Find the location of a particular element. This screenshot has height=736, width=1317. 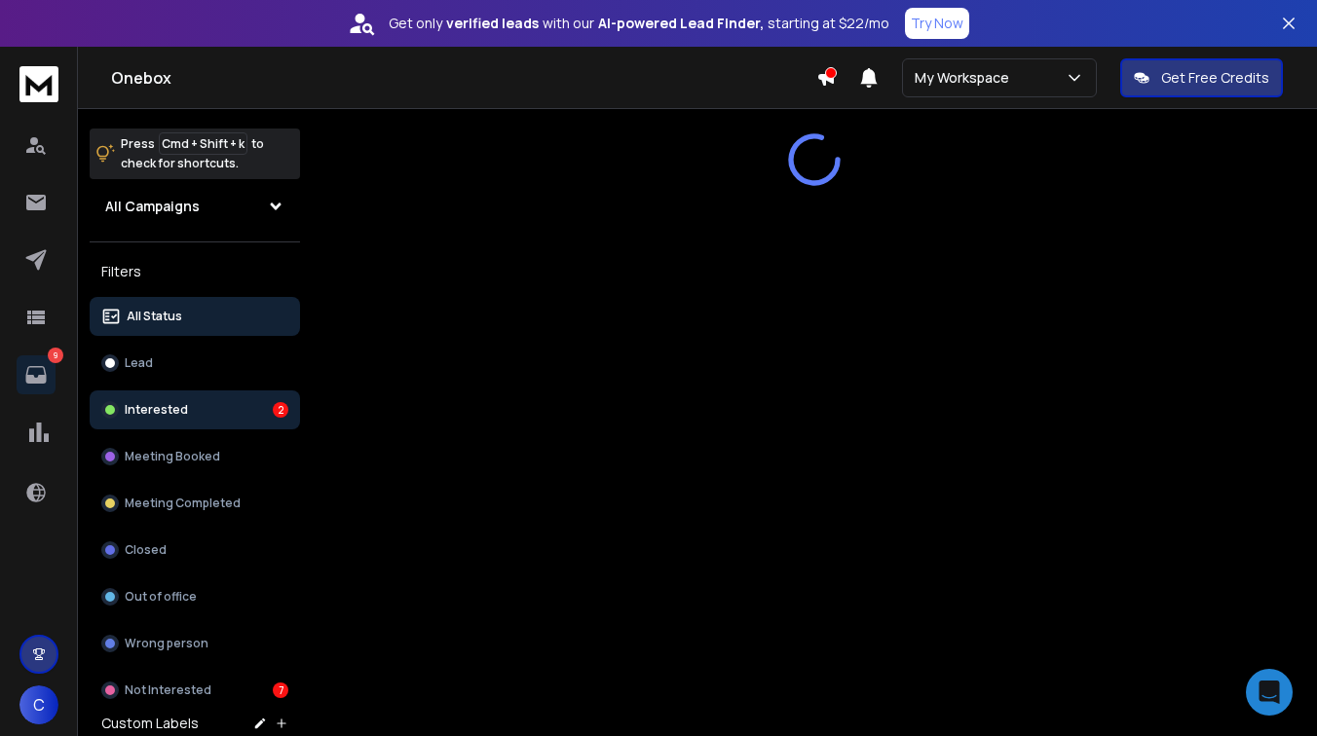

p: Lead is located at coordinates (138, 363).